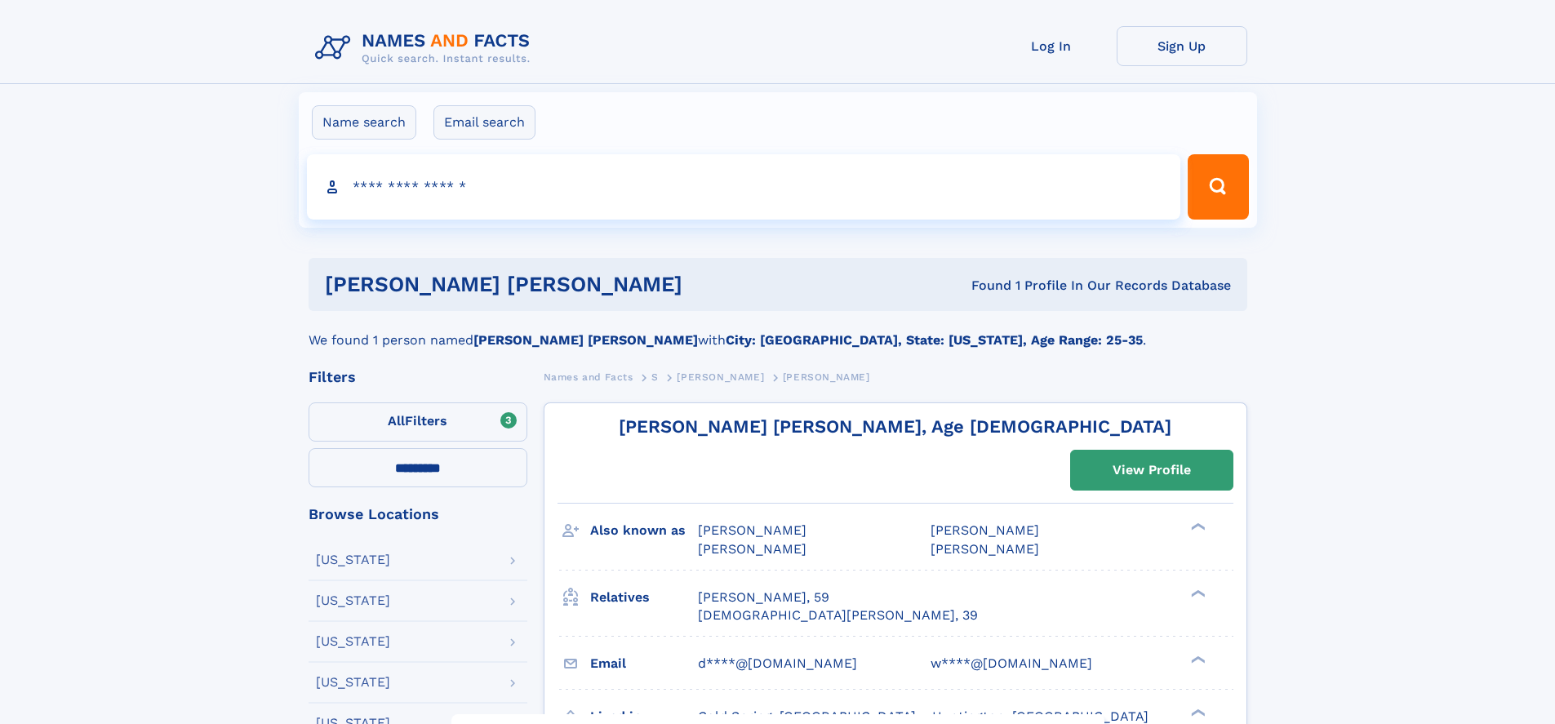 This screenshot has height=724, width=1555. Describe the element at coordinates (589, 376) in the screenshot. I see `a: Names and Facts` at that location.